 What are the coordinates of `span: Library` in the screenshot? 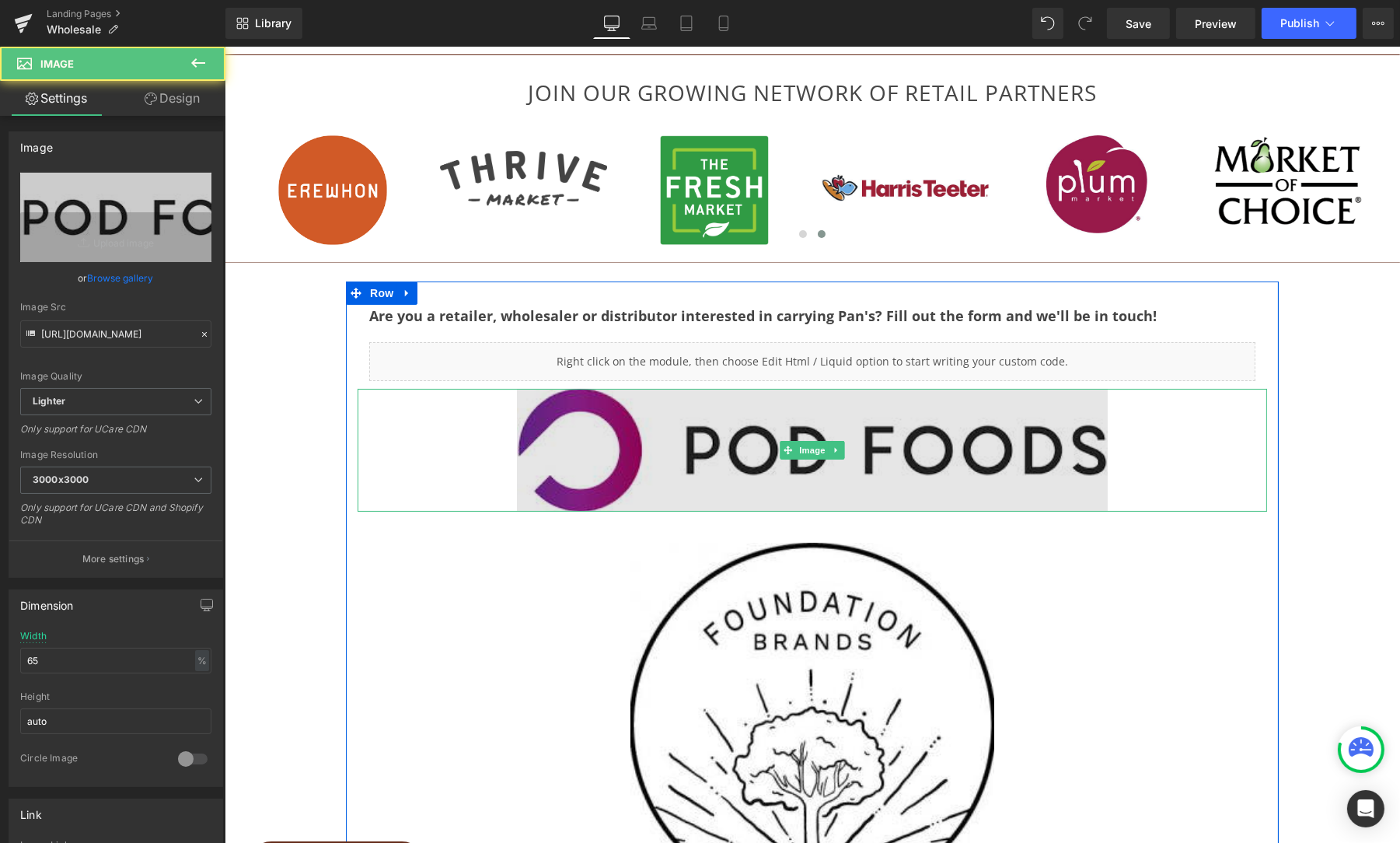 It's located at (273, 24).